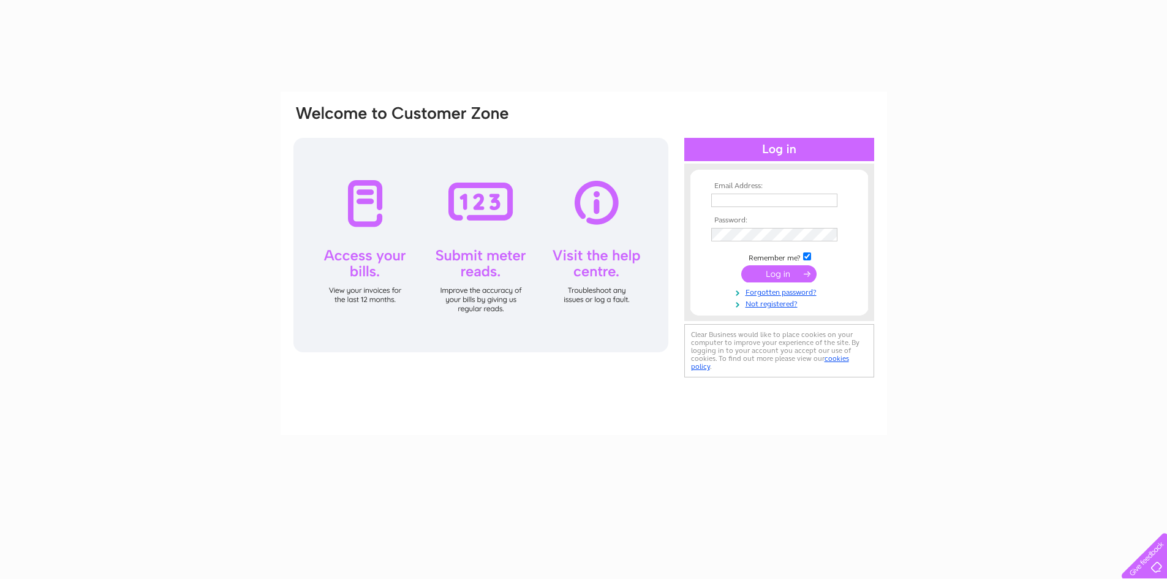 This screenshot has width=1167, height=579. Describe the element at coordinates (779, 350) in the screenshot. I see `div: Clear Business would like to place cookies on your computer to improve your experience of the sit...` at that location.